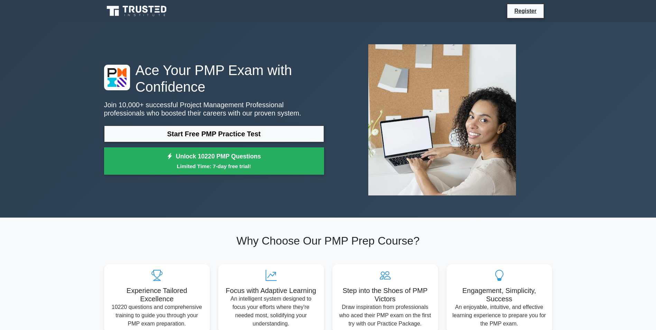 The height and width of the screenshot is (330, 656). What do you see at coordinates (271, 311) in the screenshot?
I see `p: An intelligent system designed to focus your efforts where they're needed most, solidifying your ...` at bounding box center [271, 311].